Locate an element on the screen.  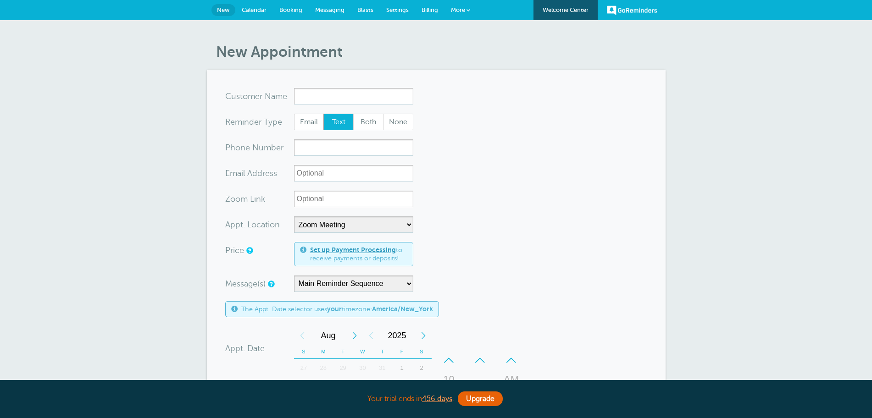
div: 5 is located at coordinates (343, 387).